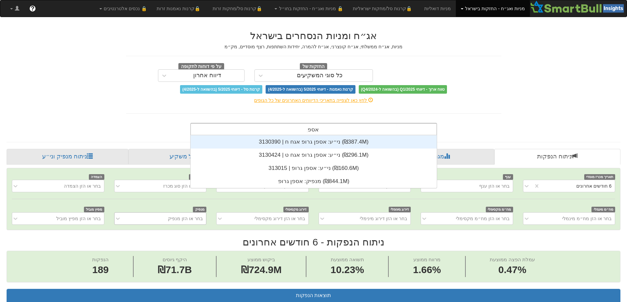 This screenshot has height=302, width=627. Describe the element at coordinates (400, 209) in the screenshot. I see `span: דירוג מינימלי` at that location.